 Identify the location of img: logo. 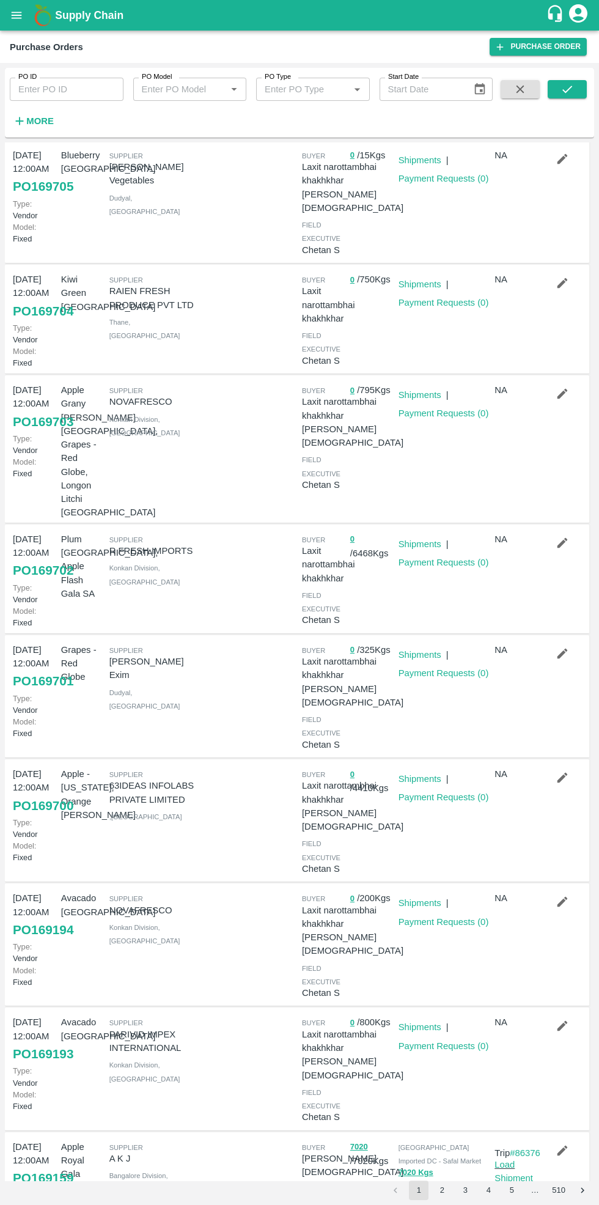
(43, 15).